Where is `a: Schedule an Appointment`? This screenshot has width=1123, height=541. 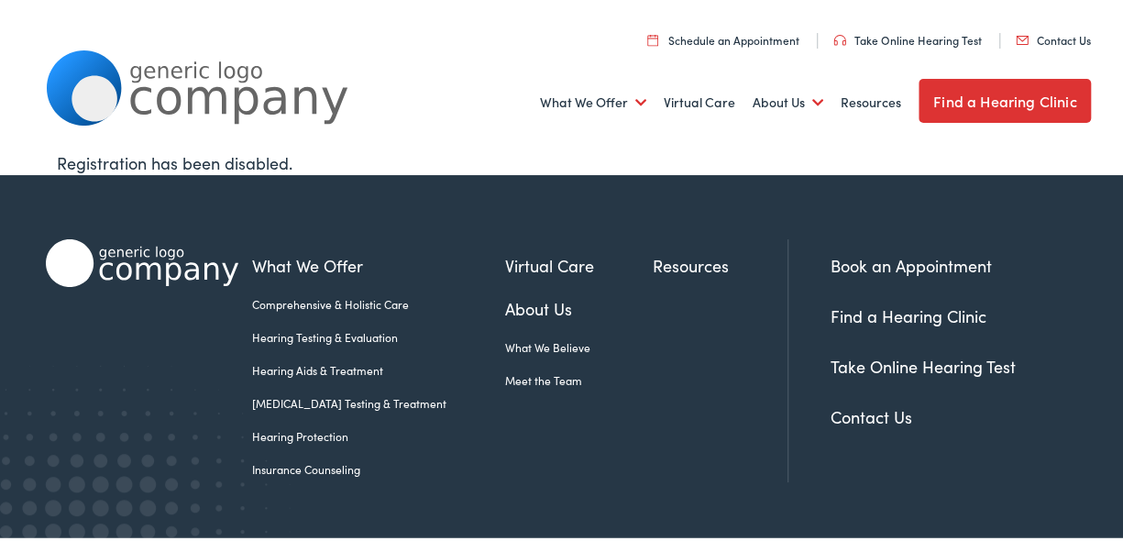 a: Schedule an Appointment is located at coordinates (722, 36).